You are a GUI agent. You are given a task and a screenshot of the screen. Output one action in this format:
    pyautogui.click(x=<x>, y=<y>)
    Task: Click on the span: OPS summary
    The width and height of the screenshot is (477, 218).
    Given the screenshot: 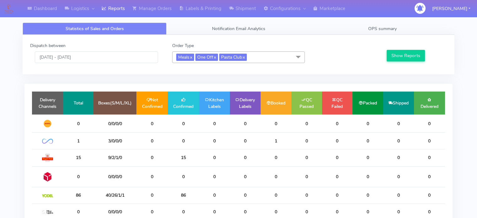 What is the action you would take?
    pyautogui.click(x=383, y=29)
    